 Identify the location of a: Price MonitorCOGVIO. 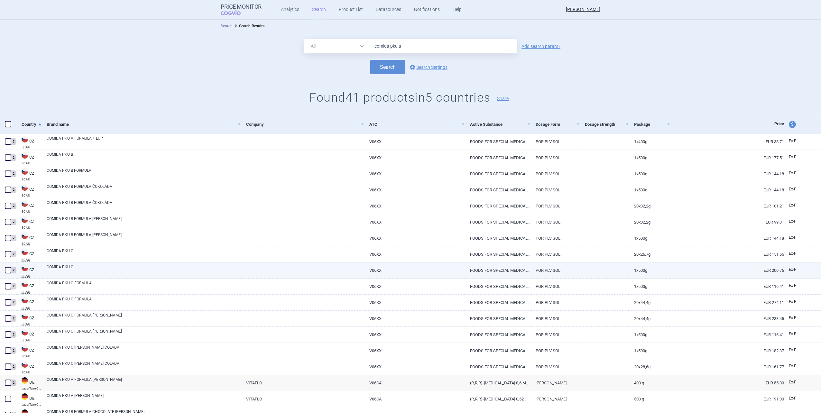
(241, 10).